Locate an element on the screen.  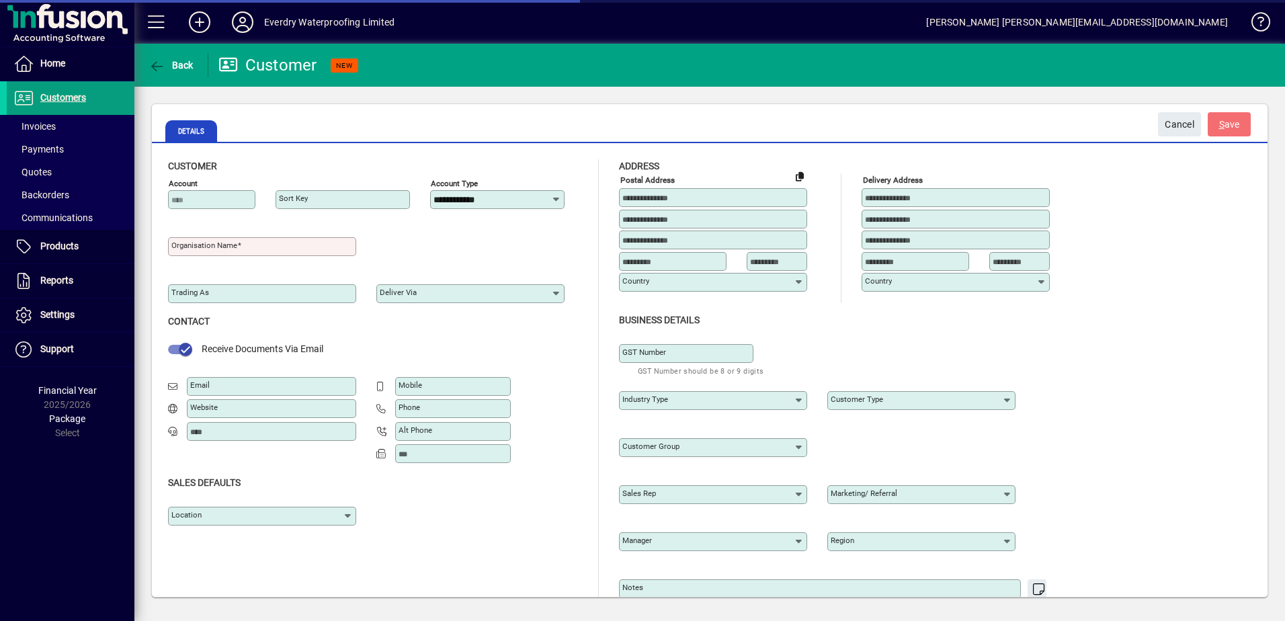
button: Copy to Delivery address is located at coordinates (800, 176).